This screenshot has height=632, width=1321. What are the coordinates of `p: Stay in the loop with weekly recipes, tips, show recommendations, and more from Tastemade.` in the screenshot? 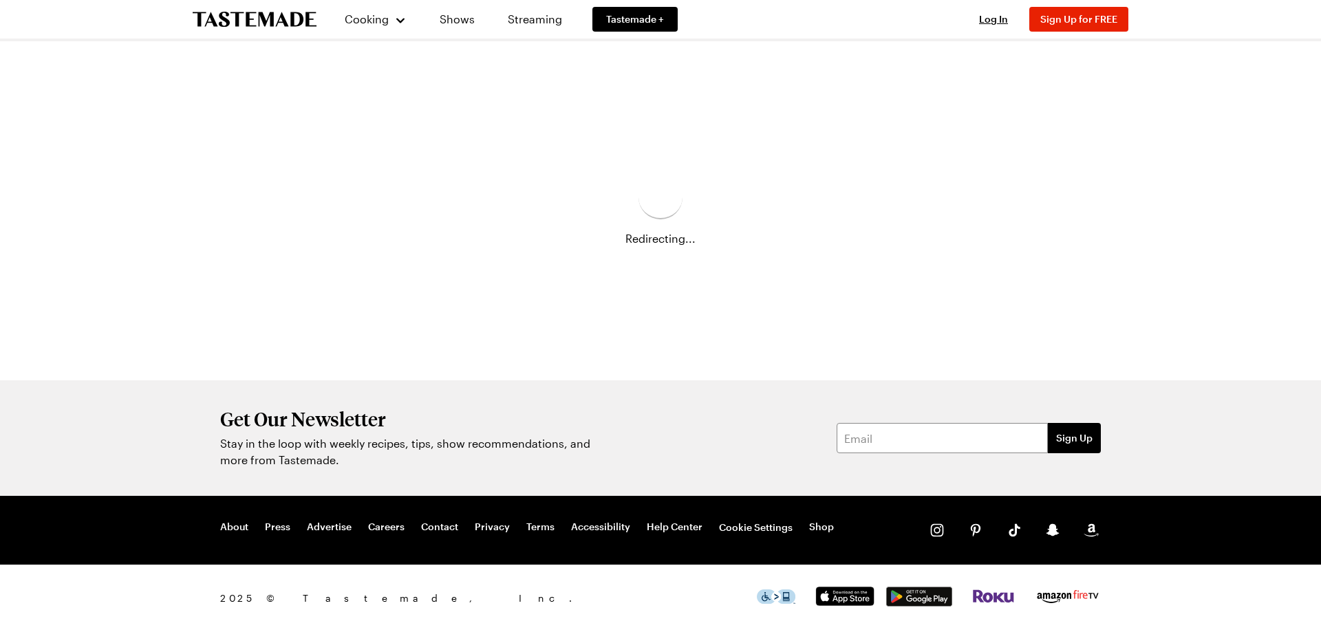 It's located at (409, 452).